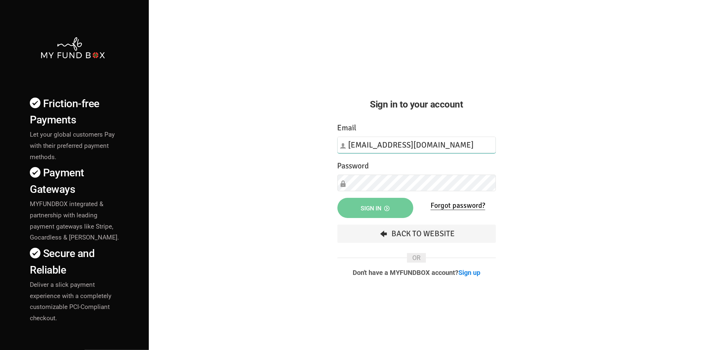  What do you see at coordinates (375, 208) in the screenshot?
I see `button: Sign in` at bounding box center [375, 208].